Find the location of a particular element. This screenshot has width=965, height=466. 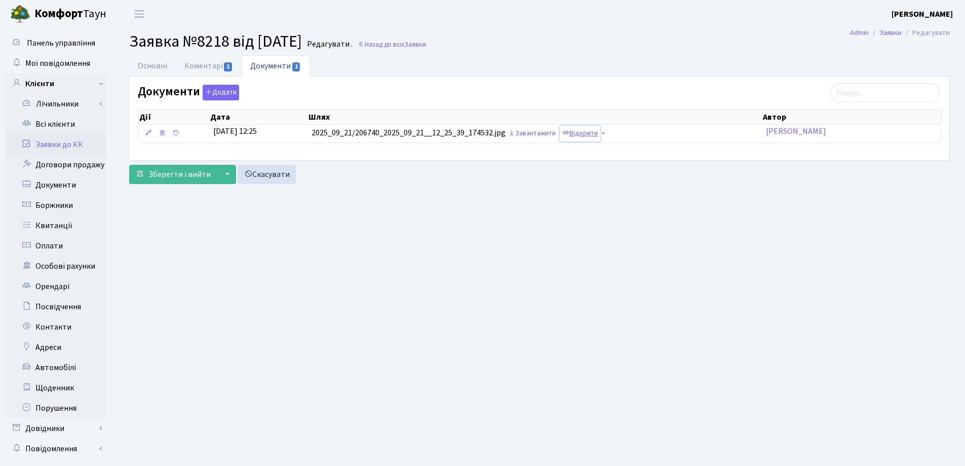

span: Мої повідомлення is located at coordinates (58, 63).